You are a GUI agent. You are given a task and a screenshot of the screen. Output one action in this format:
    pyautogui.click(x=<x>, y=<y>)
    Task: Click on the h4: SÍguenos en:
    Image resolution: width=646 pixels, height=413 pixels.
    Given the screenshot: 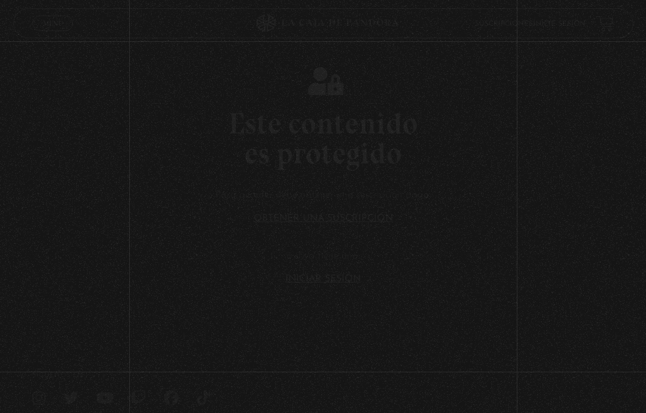 What is the action you would take?
    pyautogui.click(x=323, y=375)
    